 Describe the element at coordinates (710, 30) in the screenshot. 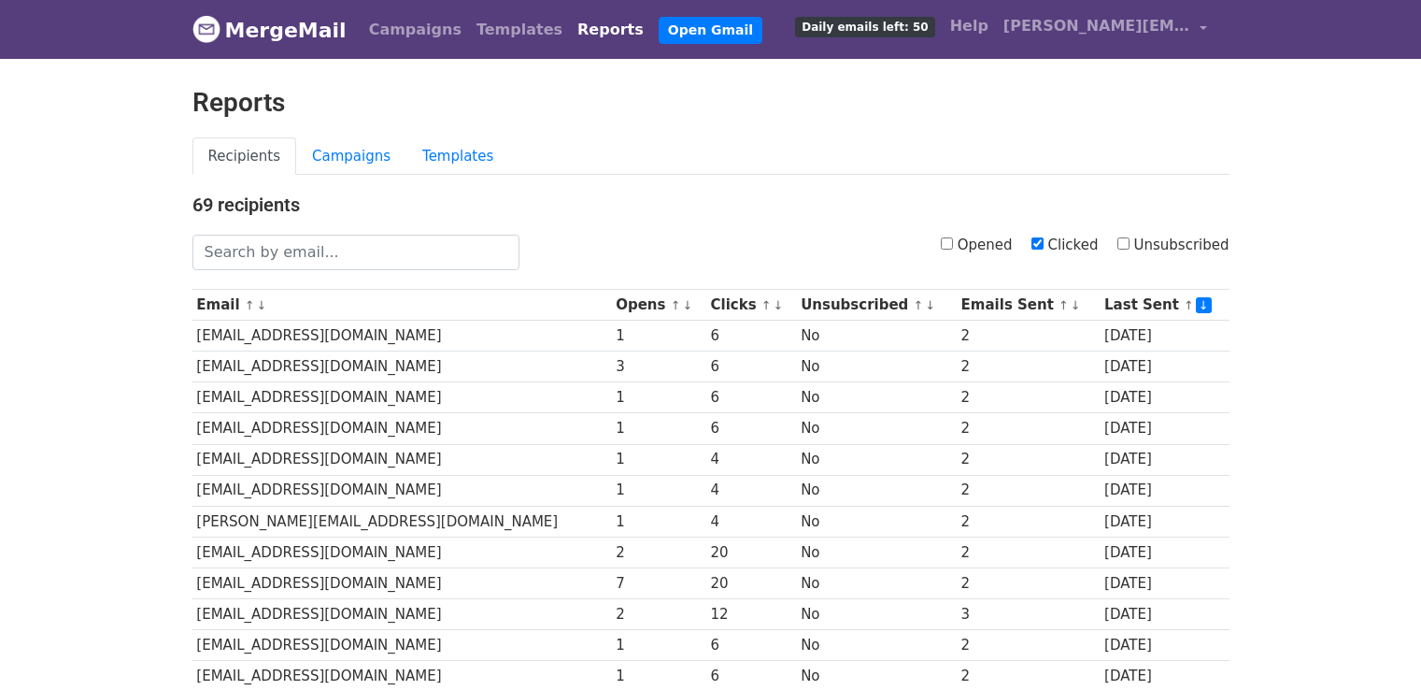

I see `a: Open Gmail` at that location.